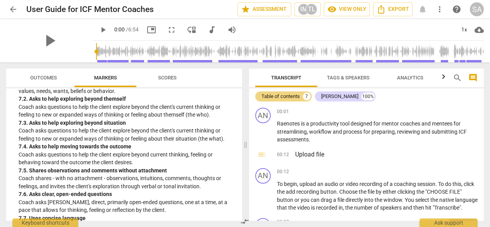 The image size is (490, 227). Describe the element at coordinates (313, 208) in the screenshot. I see `span: is` at that location.